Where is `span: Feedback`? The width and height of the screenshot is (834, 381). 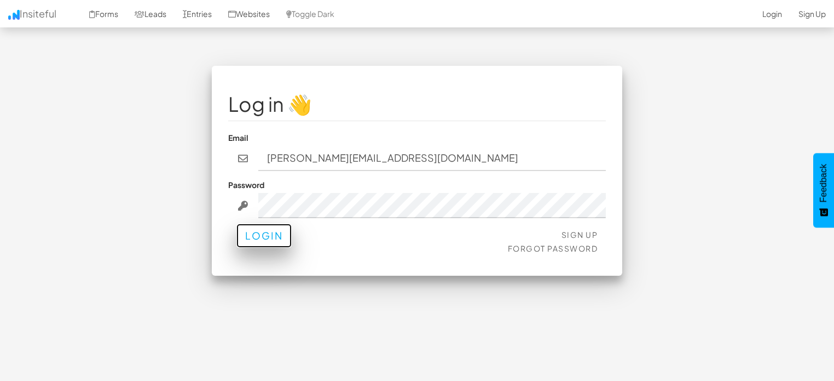 span: Feedback is located at coordinates (824, 183).